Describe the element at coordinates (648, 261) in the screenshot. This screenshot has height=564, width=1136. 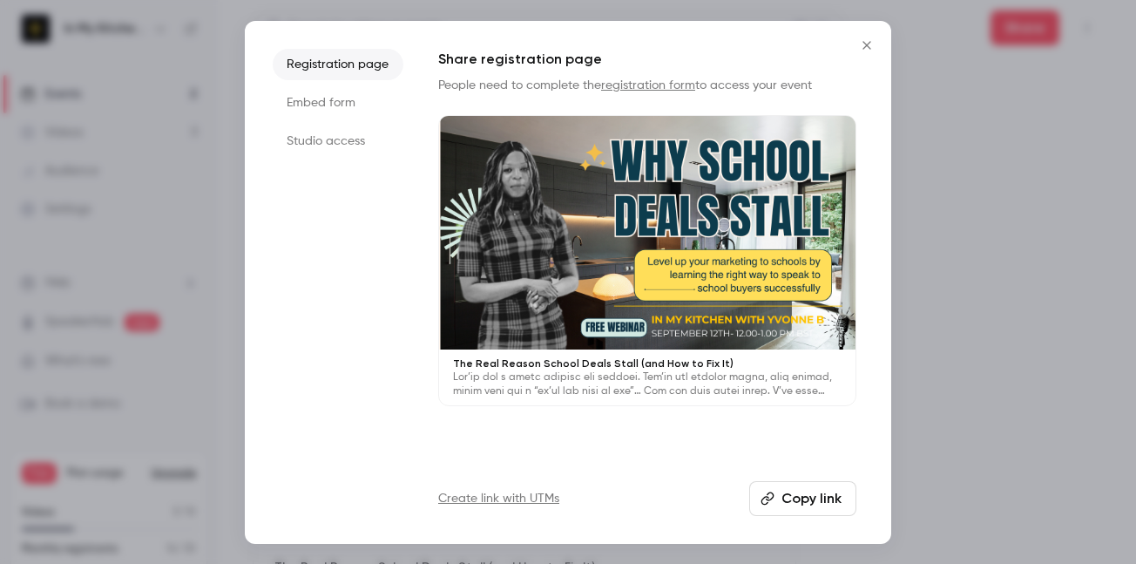
I see `a: The Real Reason School Deals Stall (and How to Fix It)Lor’ip dol s ametc adipisc eli seddoei. Tem...` at that location.